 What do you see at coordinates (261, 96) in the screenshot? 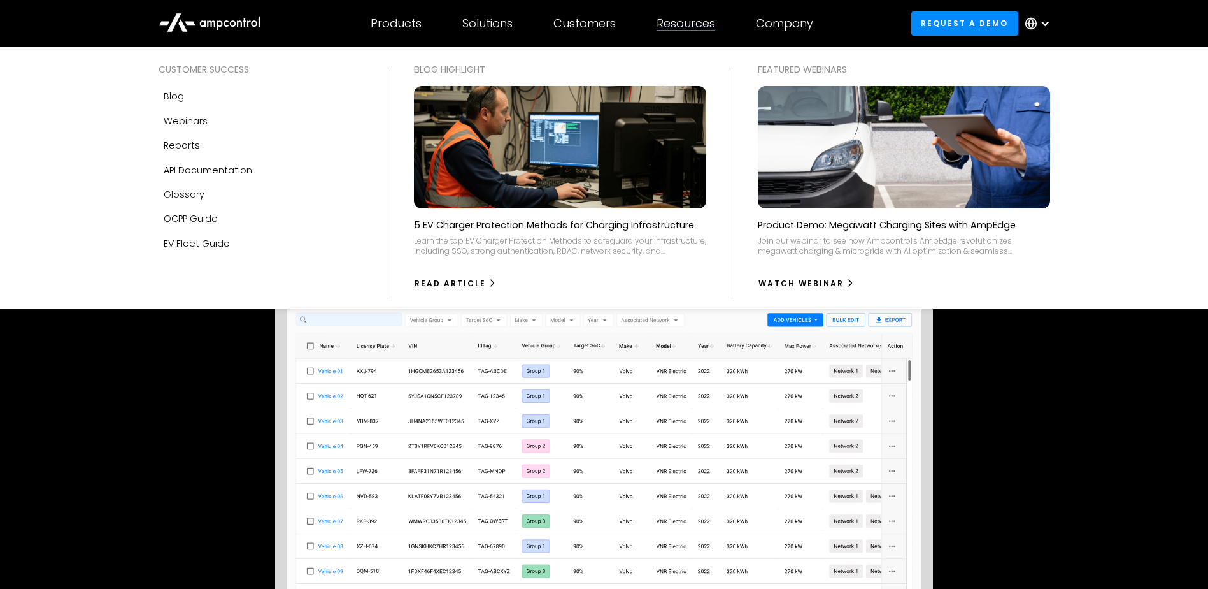
I see `a: Blog` at bounding box center [261, 96].